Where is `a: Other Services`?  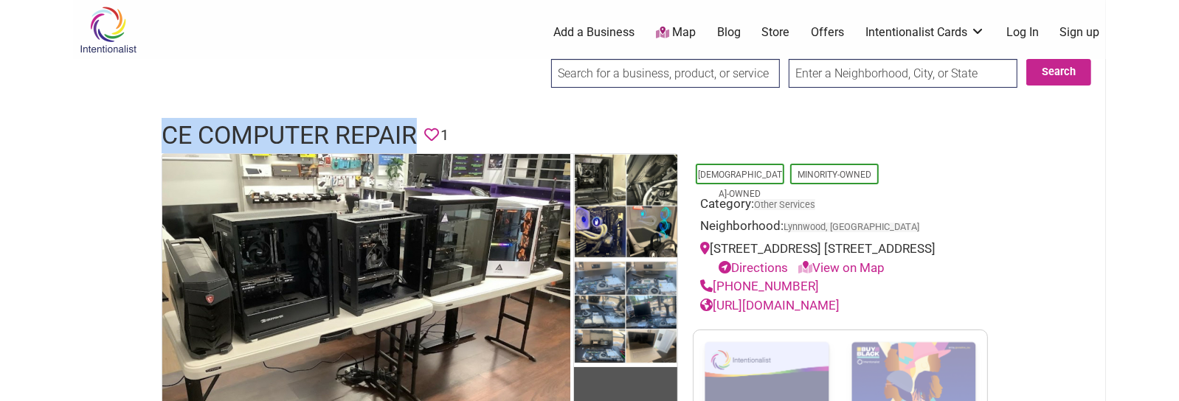
a: Other Services is located at coordinates (784, 204).